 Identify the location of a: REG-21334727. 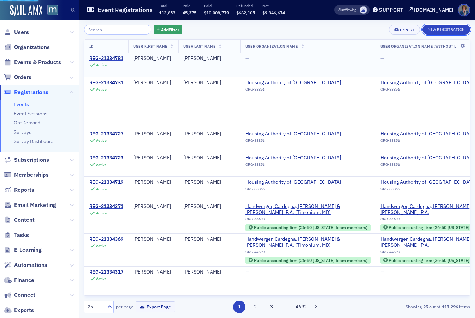
(106, 134).